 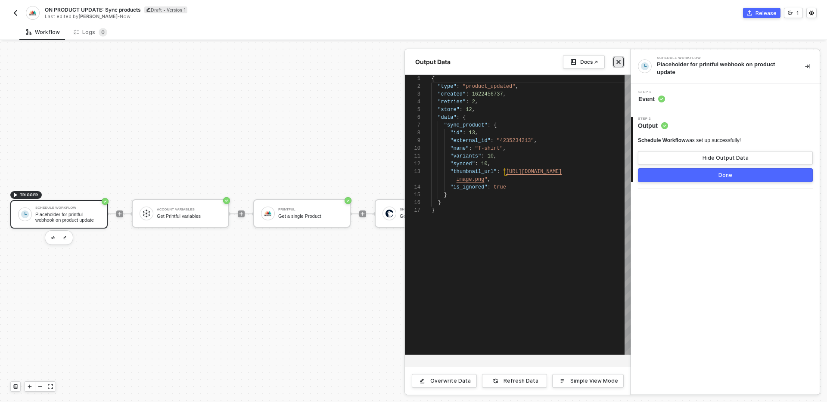 What do you see at coordinates (40, 387) in the screenshot?
I see `span: icon-minus` at bounding box center [40, 387].